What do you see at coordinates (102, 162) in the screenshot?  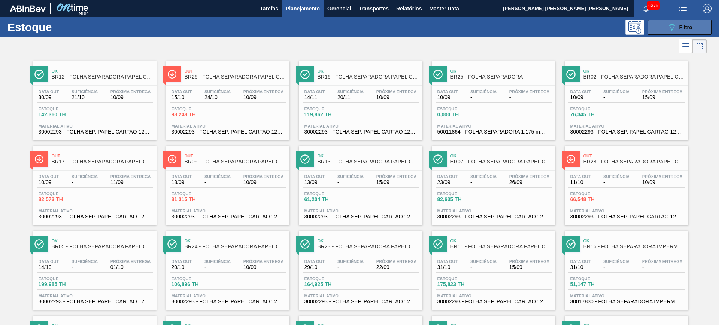 I see `span: BR17 - FOLHA SEPARADORA PAPEL CARTÃO` at bounding box center [102, 162].